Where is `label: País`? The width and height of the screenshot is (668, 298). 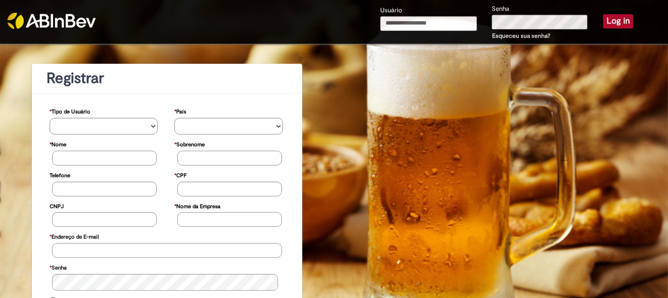 label: País is located at coordinates (180, 110).